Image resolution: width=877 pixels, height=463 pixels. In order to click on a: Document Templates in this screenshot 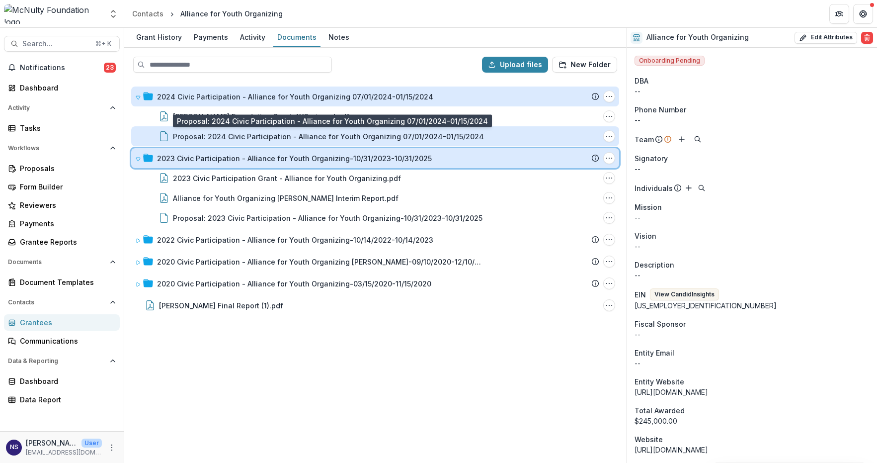, I will do `click(62, 282)`.